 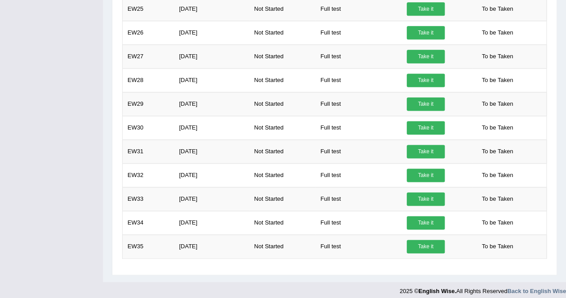 I want to click on td: EW31, so click(x=149, y=151).